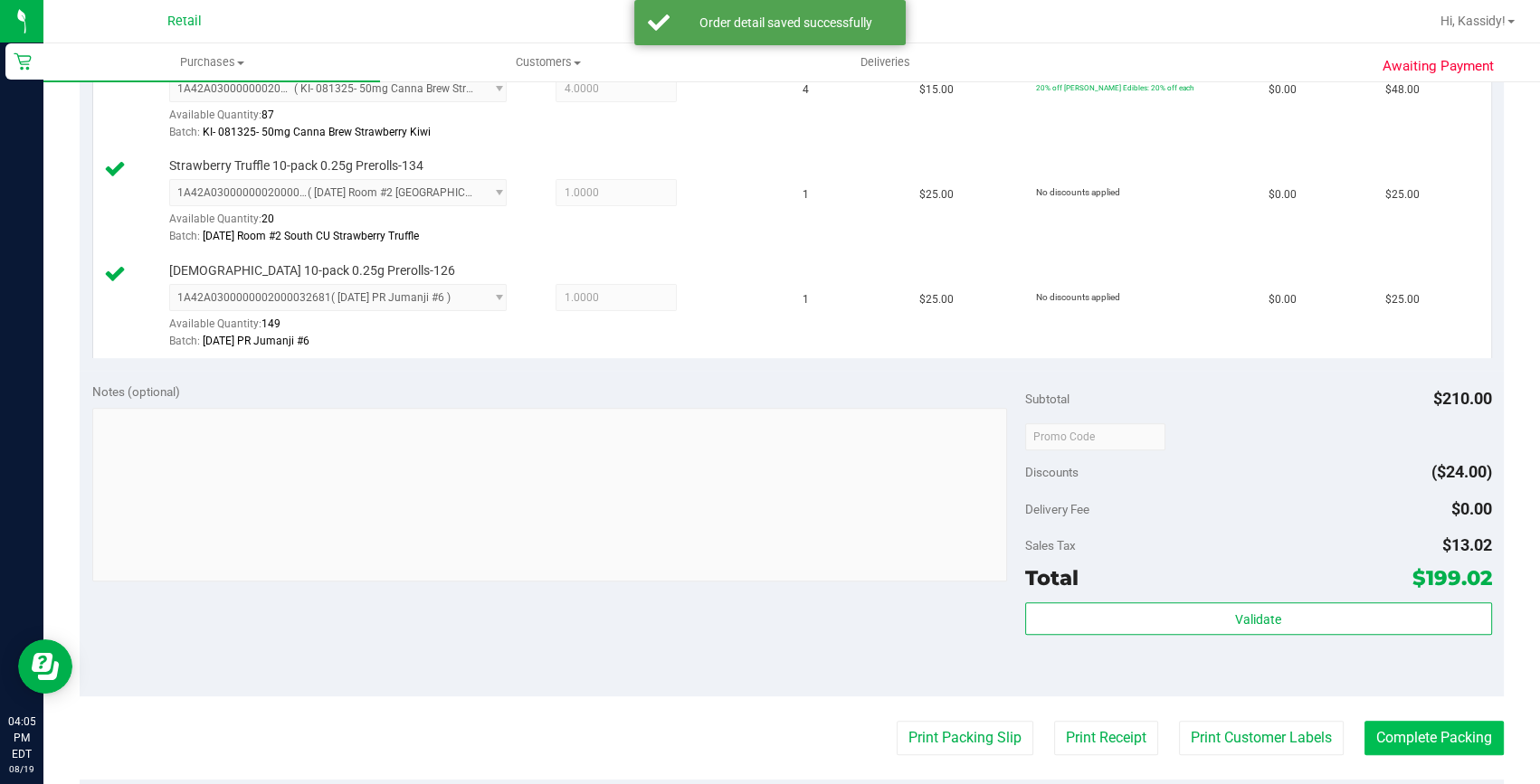 The height and width of the screenshot is (784, 1540). Describe the element at coordinates (295, 166) in the screenshot. I see `span: Strawberry Truffle 10-pack 0.25g Prerolls-134` at that location.